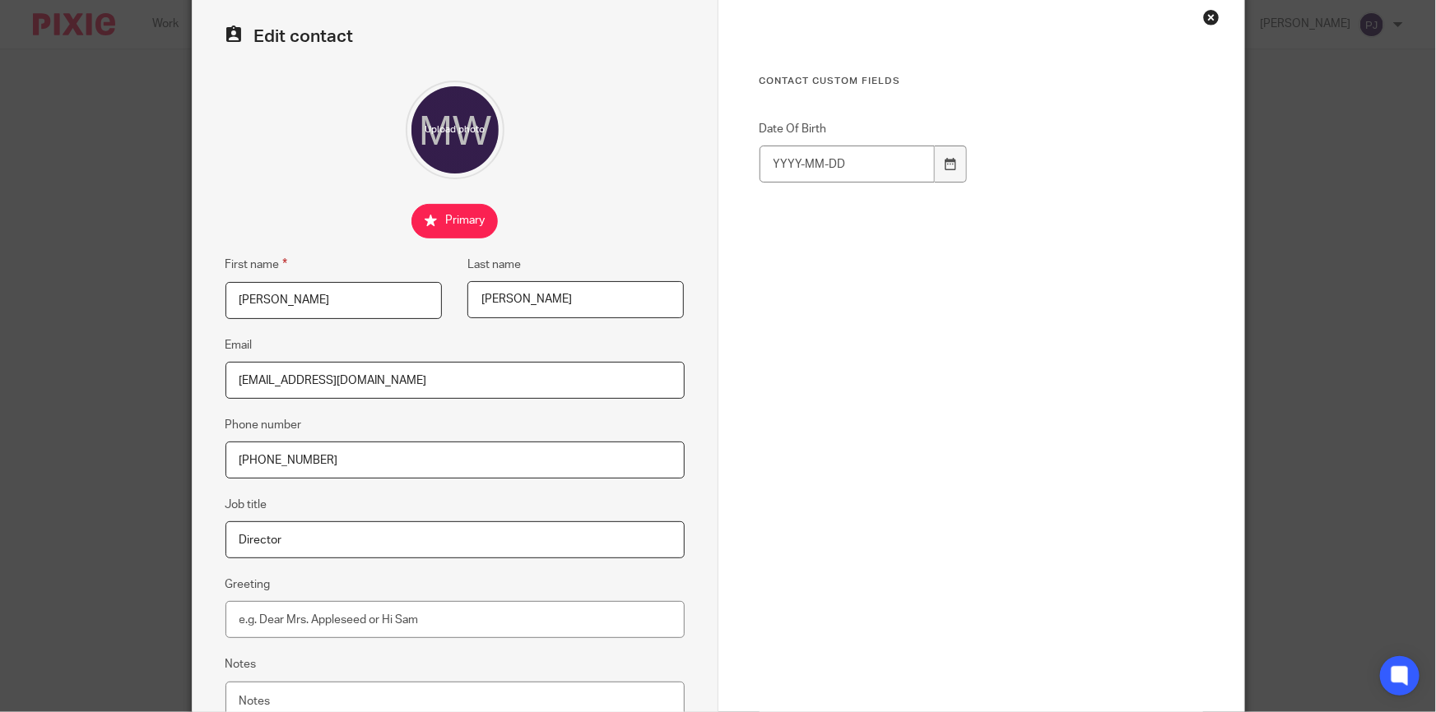  I want to click on input: e.g. Dear Mrs. Appleseed or Hi Sam, so click(455, 620).